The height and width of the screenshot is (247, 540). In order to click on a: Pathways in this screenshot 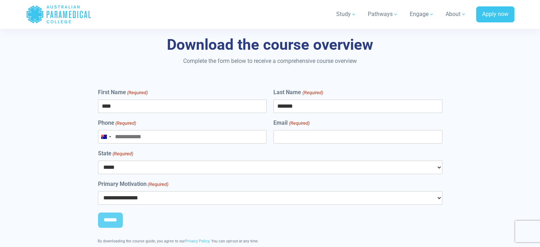, I will do `click(383, 14)`.